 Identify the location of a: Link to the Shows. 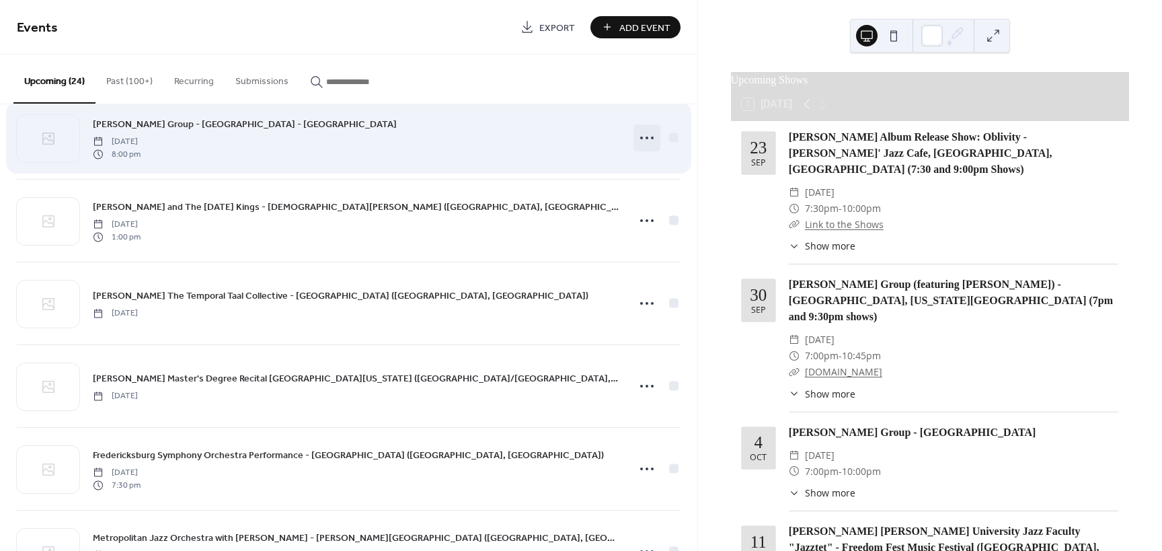
(844, 224).